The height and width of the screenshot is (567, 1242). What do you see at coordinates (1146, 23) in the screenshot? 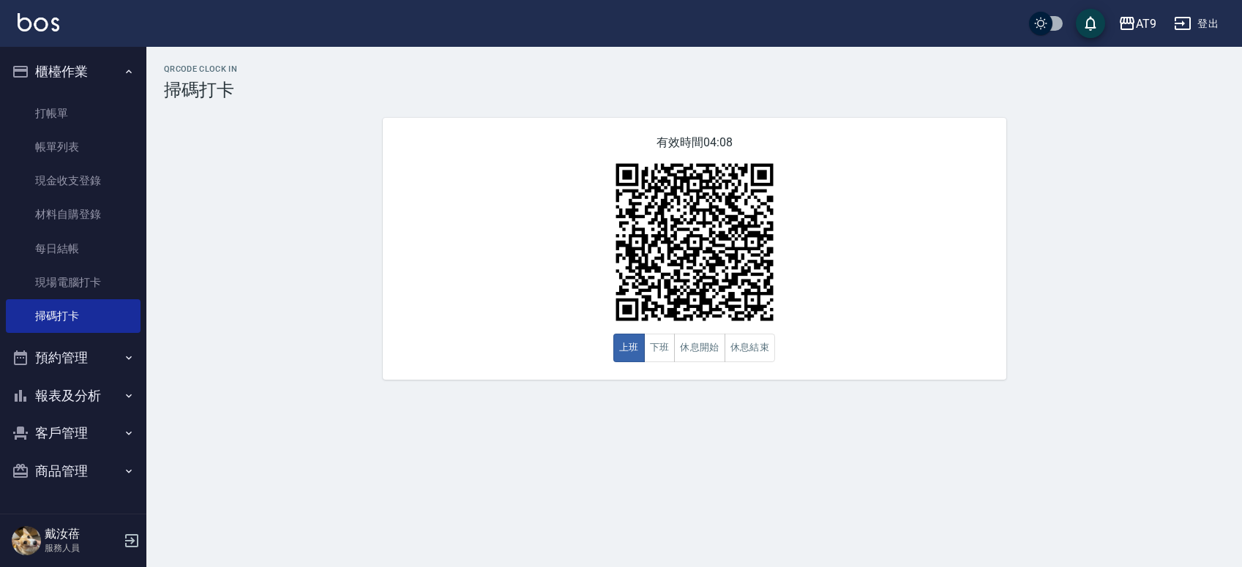
I see `div: AT9` at bounding box center [1146, 23].